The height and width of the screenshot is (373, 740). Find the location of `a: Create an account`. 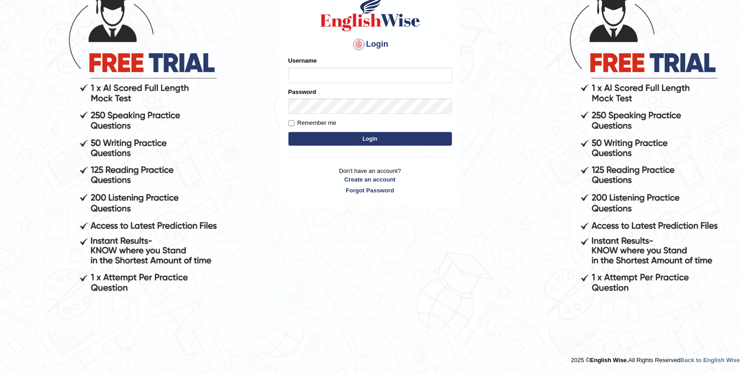

a: Create an account is located at coordinates (370, 179).